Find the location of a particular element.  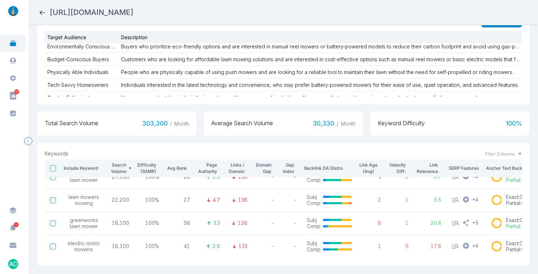

span: Total Search Volume is located at coordinates (72, 124).